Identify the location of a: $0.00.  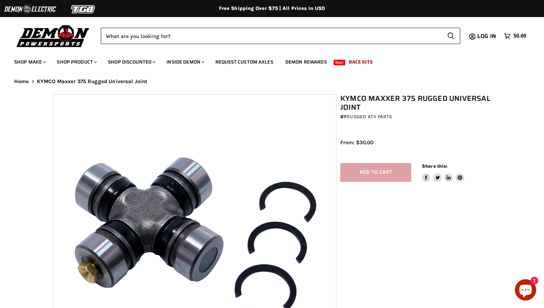
(515, 36).